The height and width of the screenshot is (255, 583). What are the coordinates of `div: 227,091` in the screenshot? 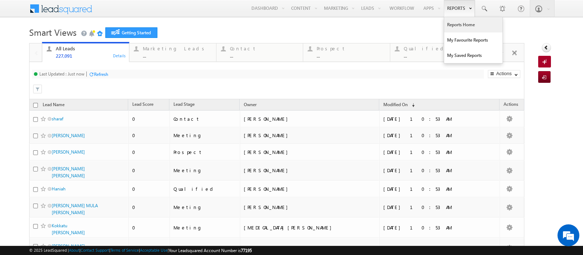 It's located at (90, 55).